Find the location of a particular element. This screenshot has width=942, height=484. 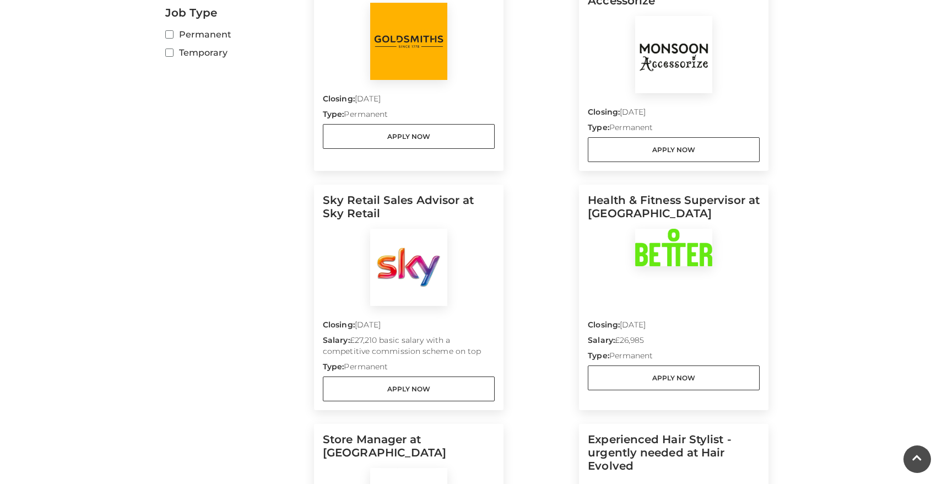

label: Permanent is located at coordinates (235, 34).